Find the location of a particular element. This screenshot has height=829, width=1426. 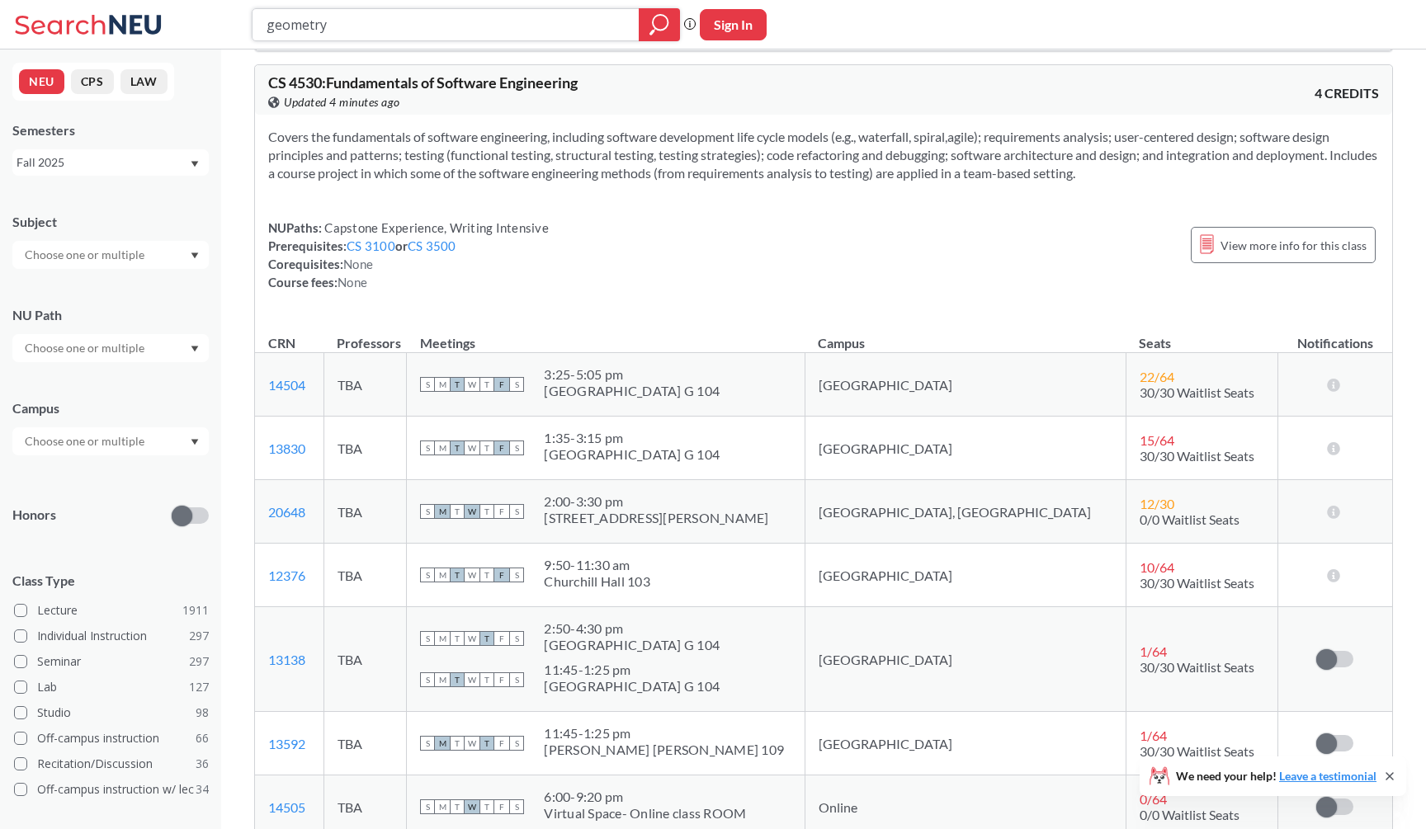

th: Professors is located at coordinates (365, 335).